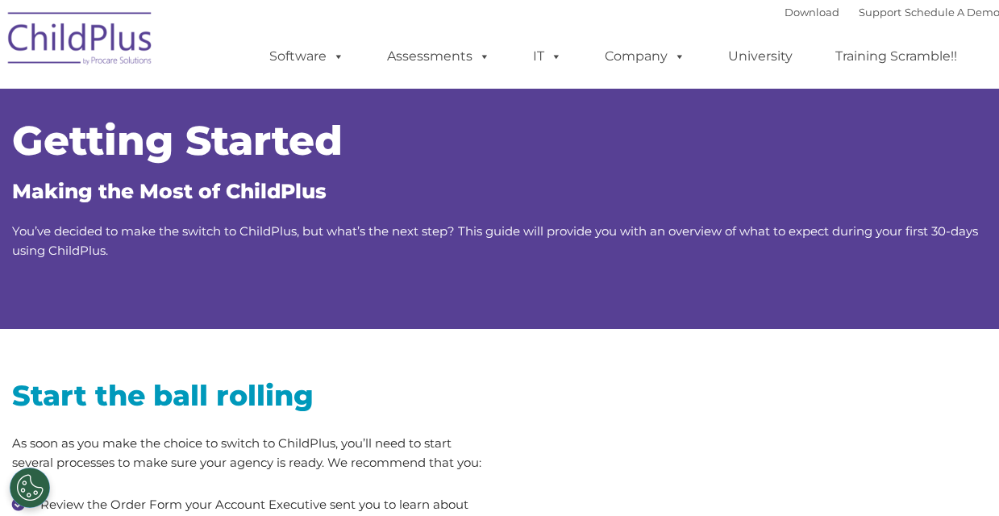  I want to click on a: Support, so click(879, 12).